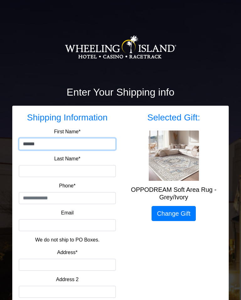  Describe the element at coordinates (121, 92) in the screenshot. I see `h2: Enter Your Shipping info` at that location.